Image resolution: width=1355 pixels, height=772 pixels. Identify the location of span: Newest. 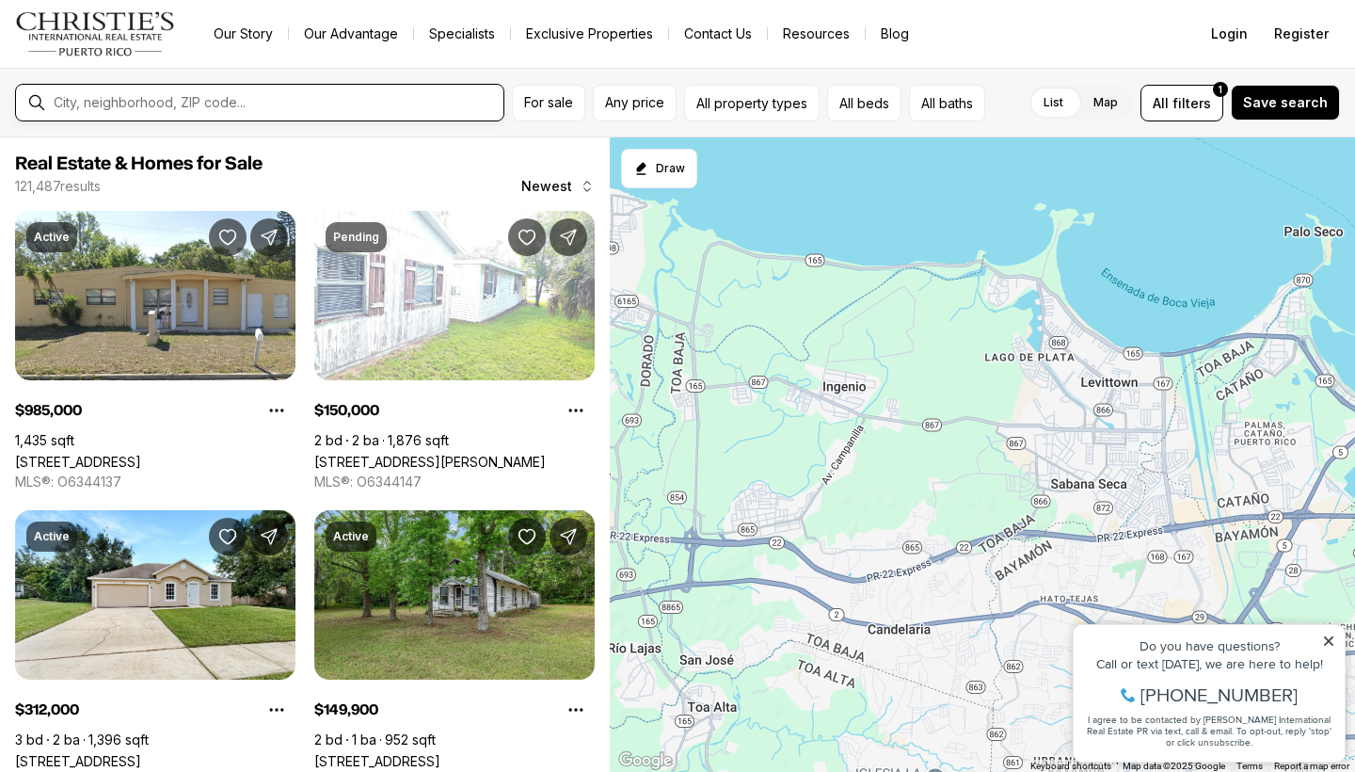
(547, 186).